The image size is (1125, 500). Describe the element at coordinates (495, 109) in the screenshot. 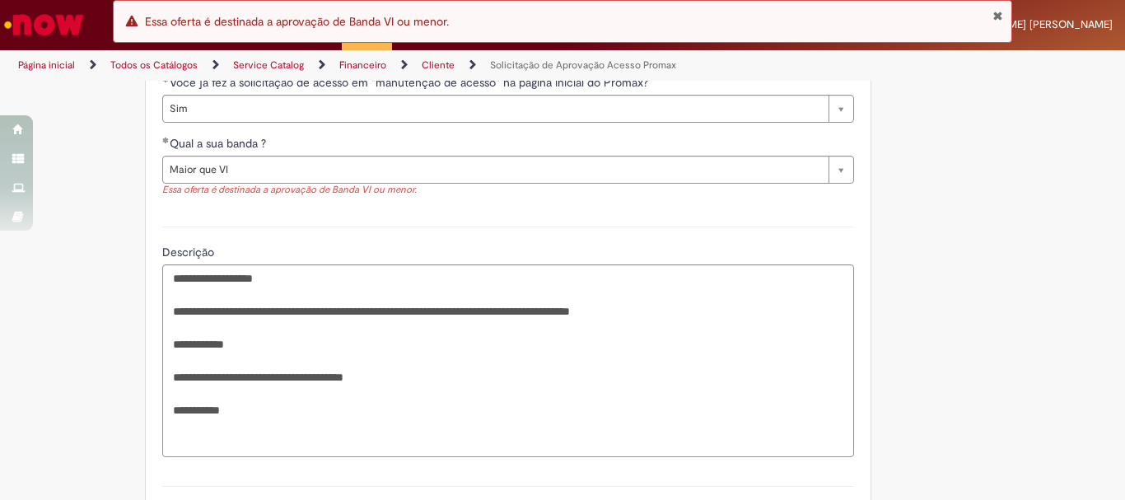

I see `span: Sim` at that location.